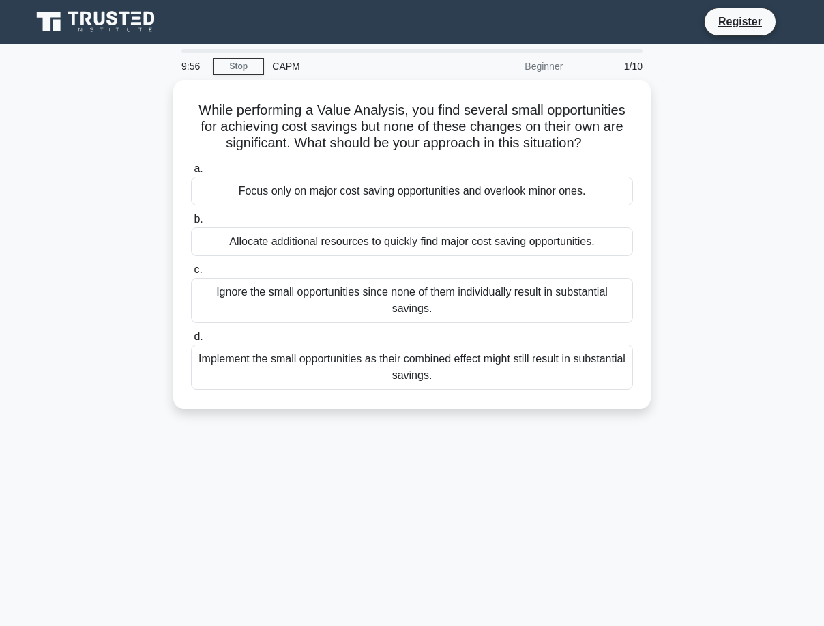 The image size is (824, 626). I want to click on span: d., so click(198, 336).